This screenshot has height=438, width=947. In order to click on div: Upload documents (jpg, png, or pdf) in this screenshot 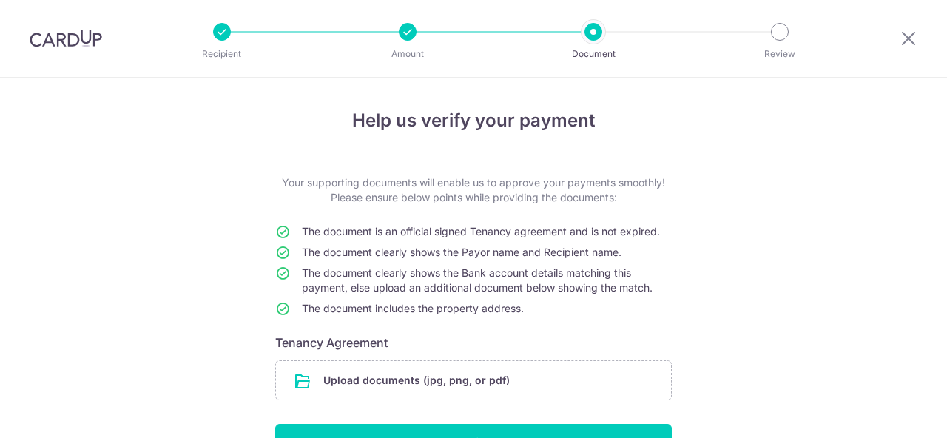, I will do `click(474, 380)`.